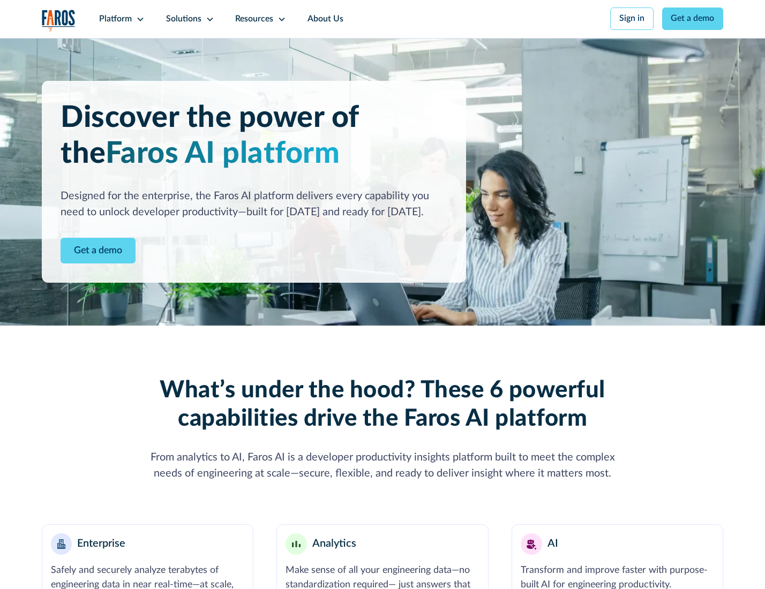 This screenshot has height=589, width=765. Describe the element at coordinates (223, 154) in the screenshot. I see `span: Faros AI platform` at that location.